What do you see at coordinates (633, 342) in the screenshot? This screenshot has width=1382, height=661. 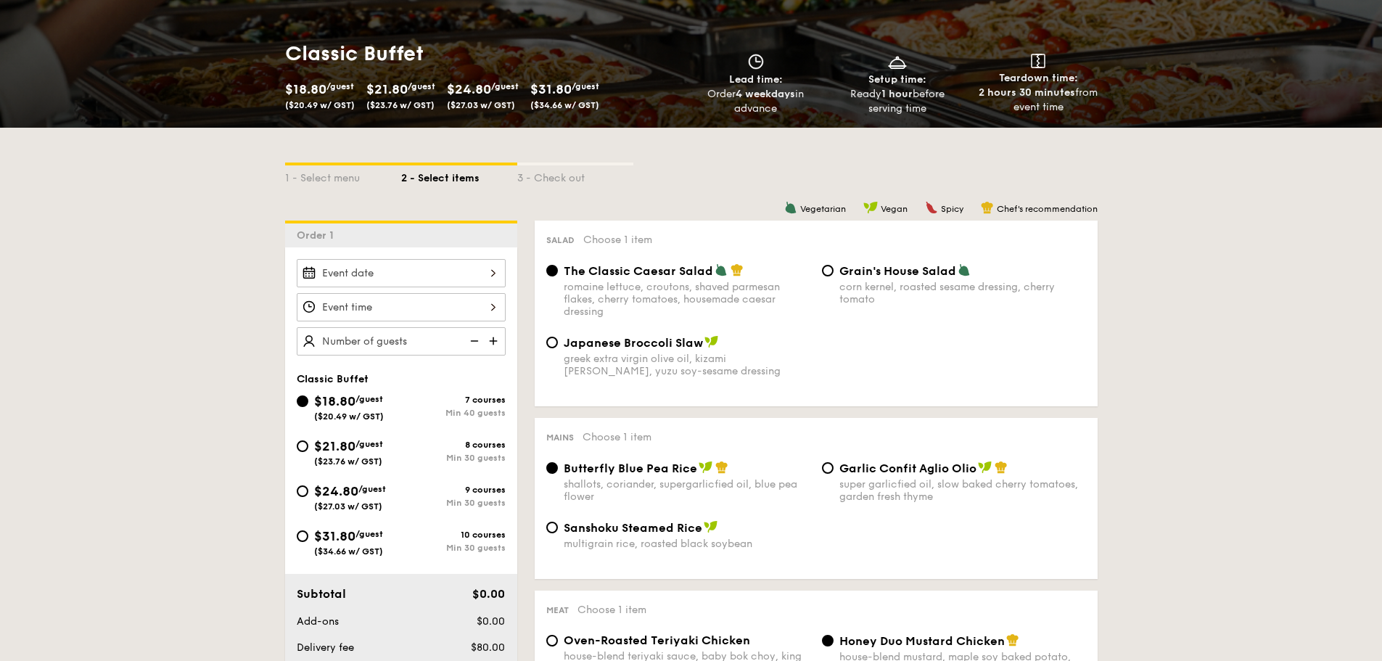 I see `span: Japanese Broccoli Slaw` at bounding box center [633, 342].